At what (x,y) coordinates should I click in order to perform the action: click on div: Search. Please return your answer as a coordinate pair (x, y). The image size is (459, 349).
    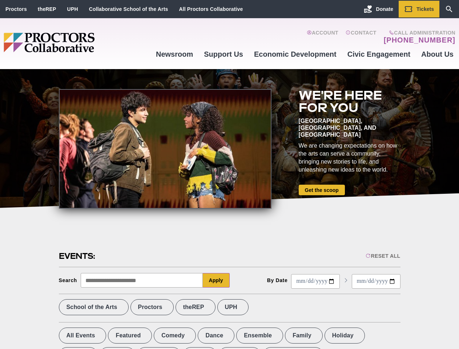
    Looking at the image, I should click on (68, 280).